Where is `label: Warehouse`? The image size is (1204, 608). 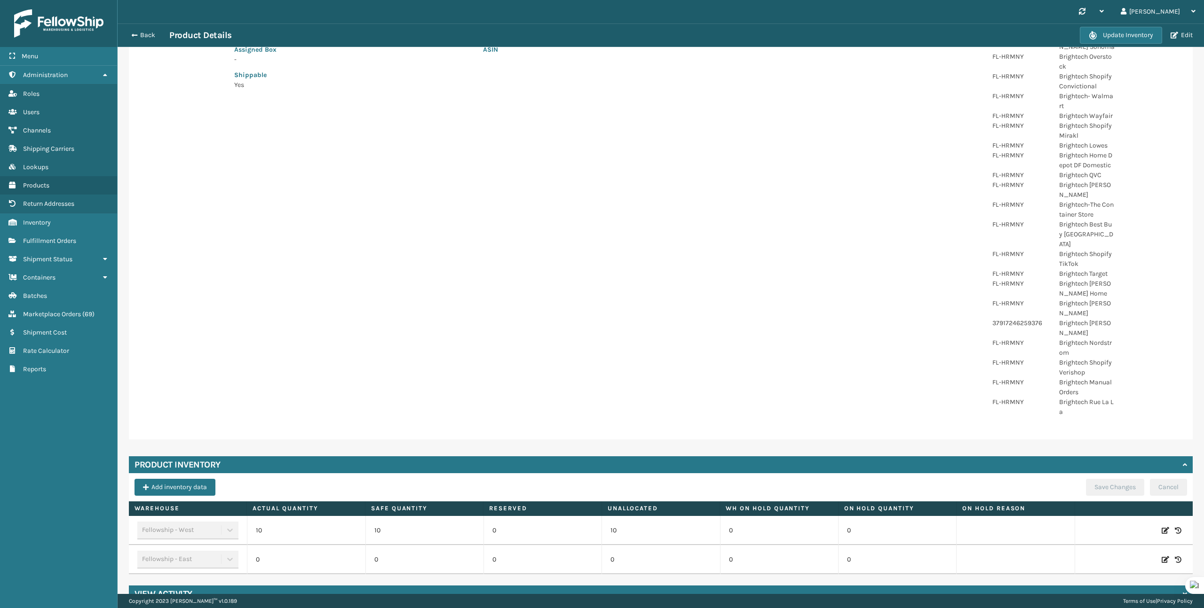
label: Warehouse is located at coordinates (188, 509).